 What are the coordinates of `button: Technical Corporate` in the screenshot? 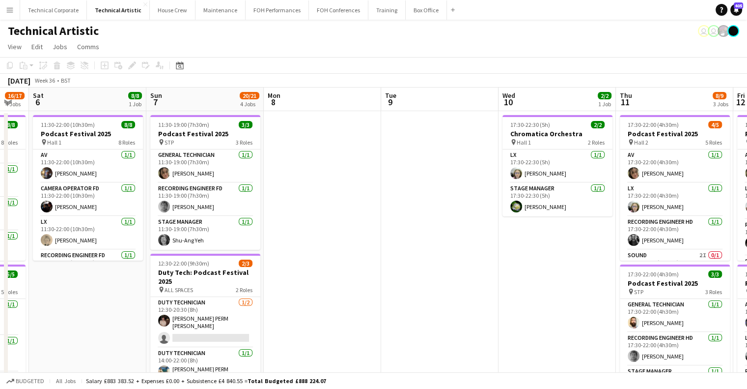 It's located at (54, 10).